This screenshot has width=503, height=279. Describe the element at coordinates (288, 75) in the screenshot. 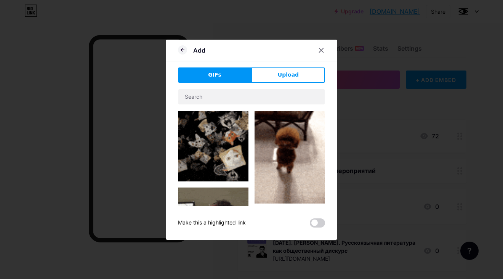

I see `button: Upload` at that location.